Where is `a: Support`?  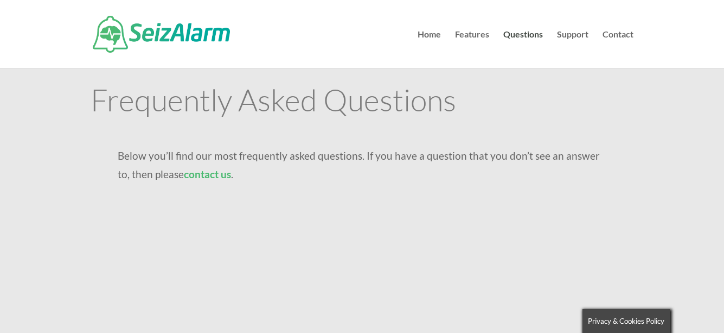 a: Support is located at coordinates (573, 49).